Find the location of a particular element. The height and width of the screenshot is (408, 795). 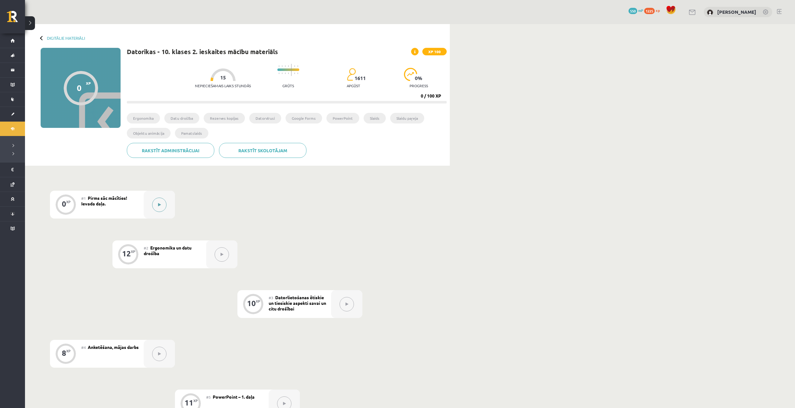

img: students-c634bb4e5e11cddfef0936a35e636f08e4e9abd3cc4e673bd6f9a4125e45ecb1.svg is located at coordinates (351, 74).